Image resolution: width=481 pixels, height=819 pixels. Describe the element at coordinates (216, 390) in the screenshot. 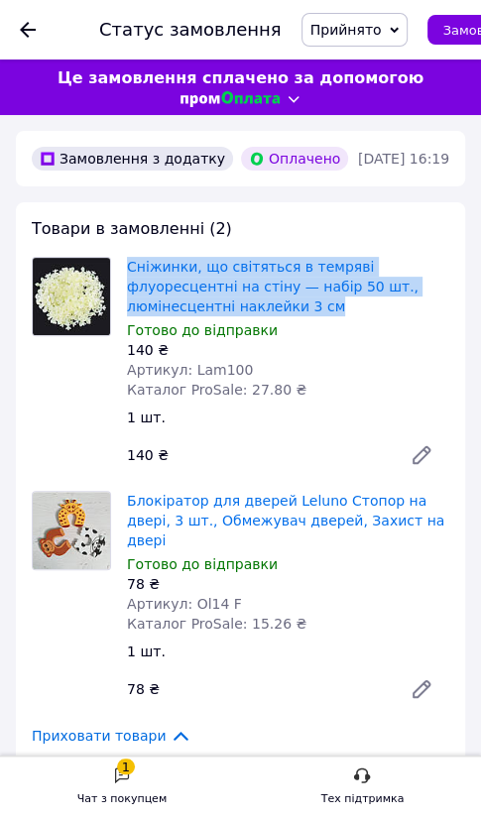

I see `span: Каталог ProSale: 27.80 ₴` at that location.